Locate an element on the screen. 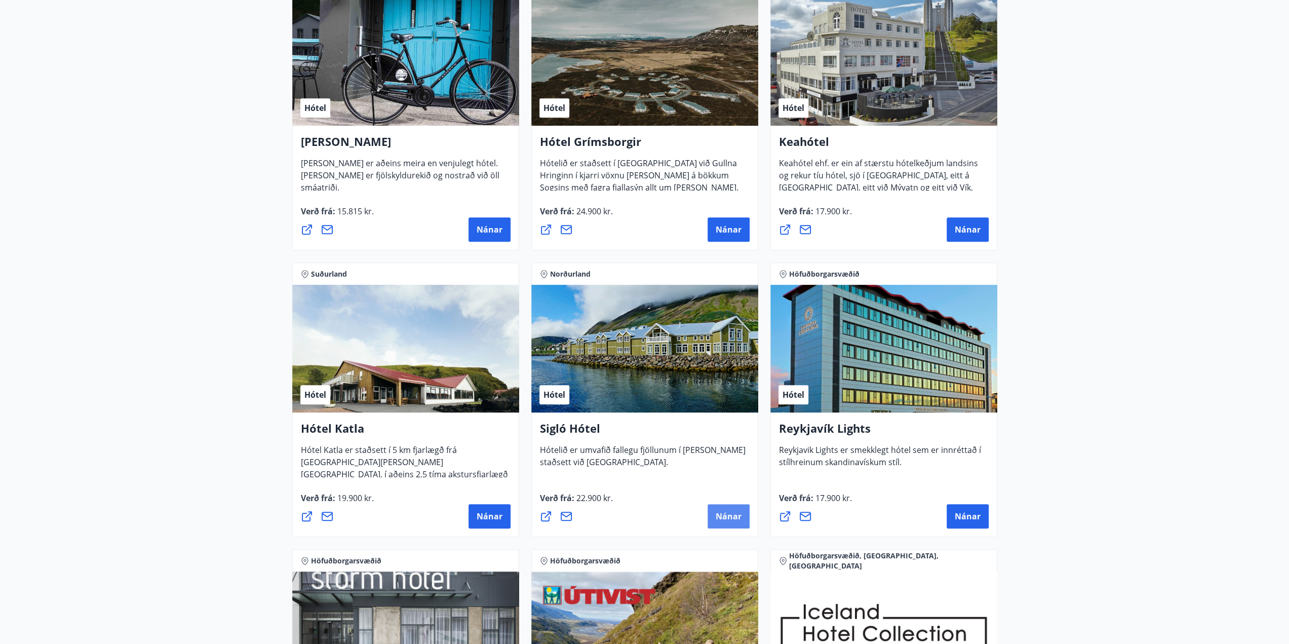 This screenshot has height=644, width=1289. span: Reykjavik Lights er smekklegt hótel sem er innréttað í stílhreinum skandinavískum stíl. is located at coordinates (880, 460).